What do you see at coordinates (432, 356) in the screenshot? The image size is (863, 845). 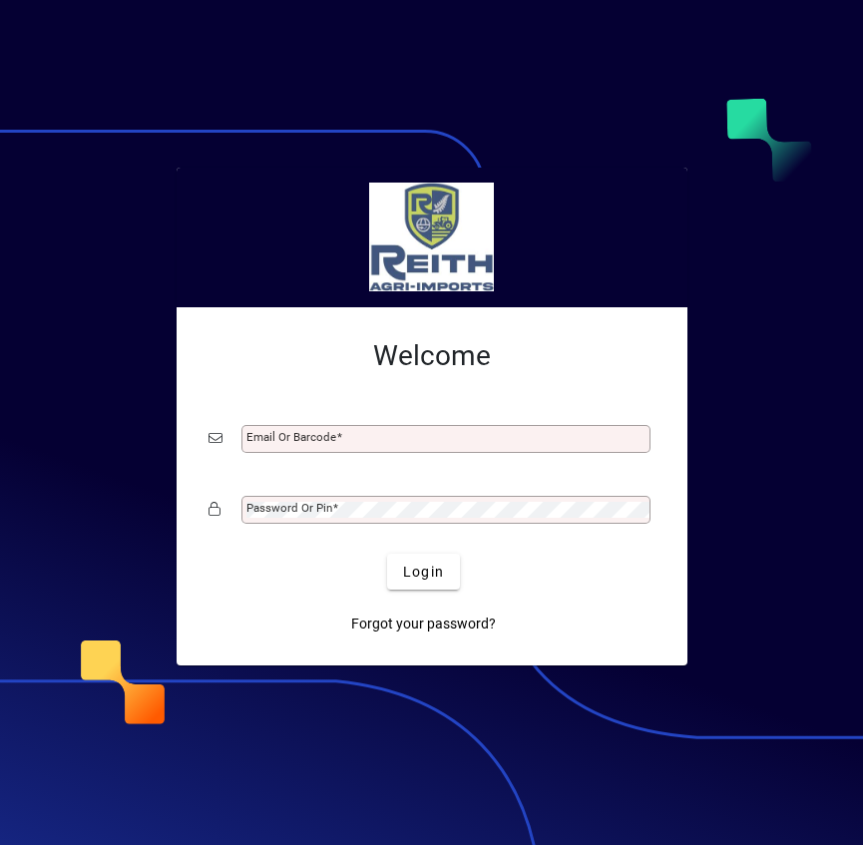 I see `h2: Welcome` at bounding box center [432, 356].